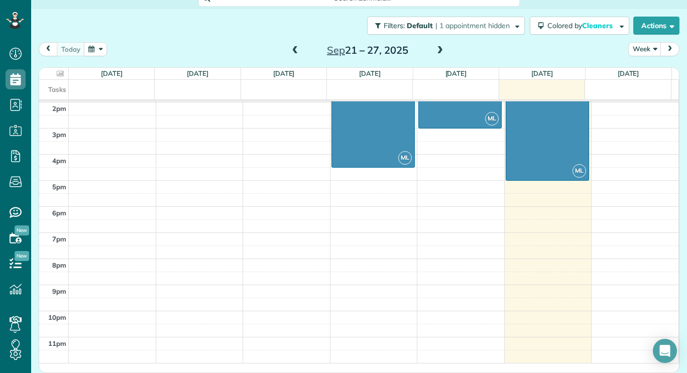 Image resolution: width=687 pixels, height=373 pixels. What do you see at coordinates (71, 49) in the screenshot?
I see `button: today` at bounding box center [71, 49].